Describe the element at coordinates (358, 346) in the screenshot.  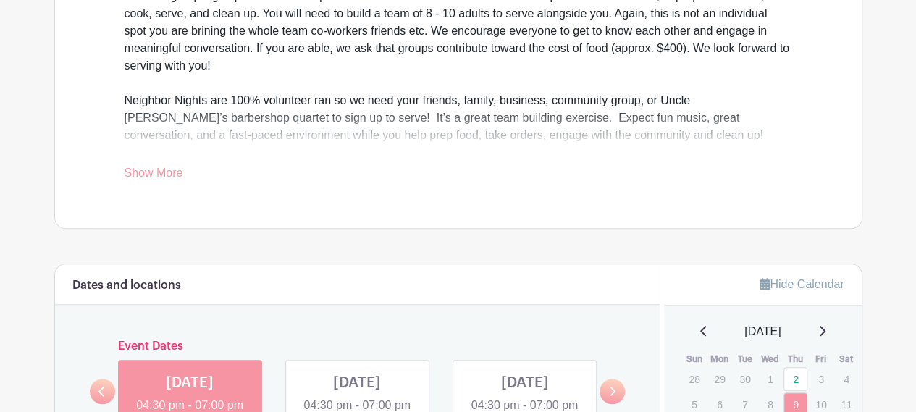
I see `h6: Event Dates` at that location.